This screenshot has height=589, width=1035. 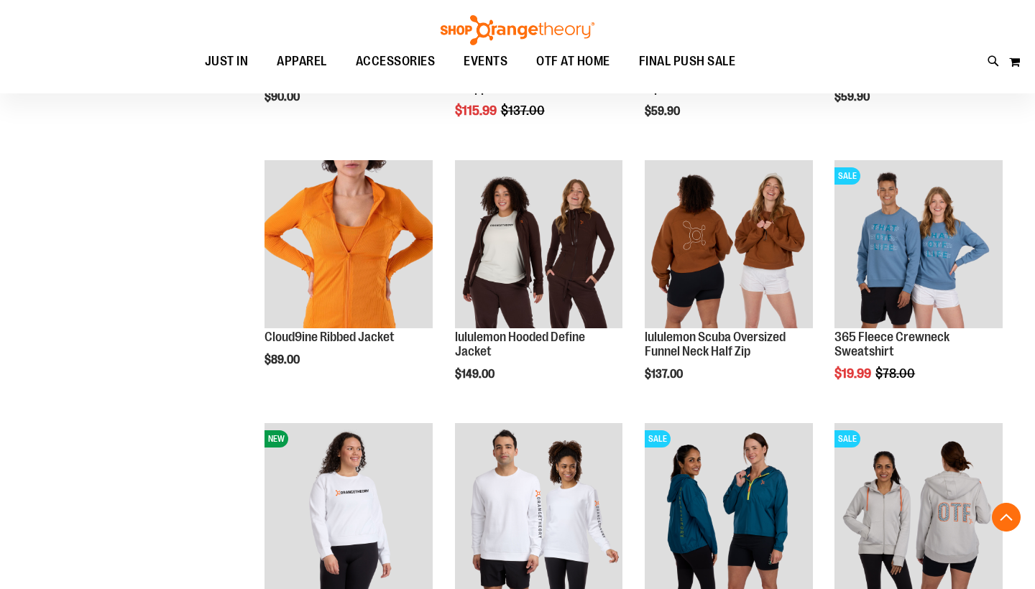 What do you see at coordinates (517, 30) in the screenshot?
I see `img: Shop Orangetheory` at bounding box center [517, 30].